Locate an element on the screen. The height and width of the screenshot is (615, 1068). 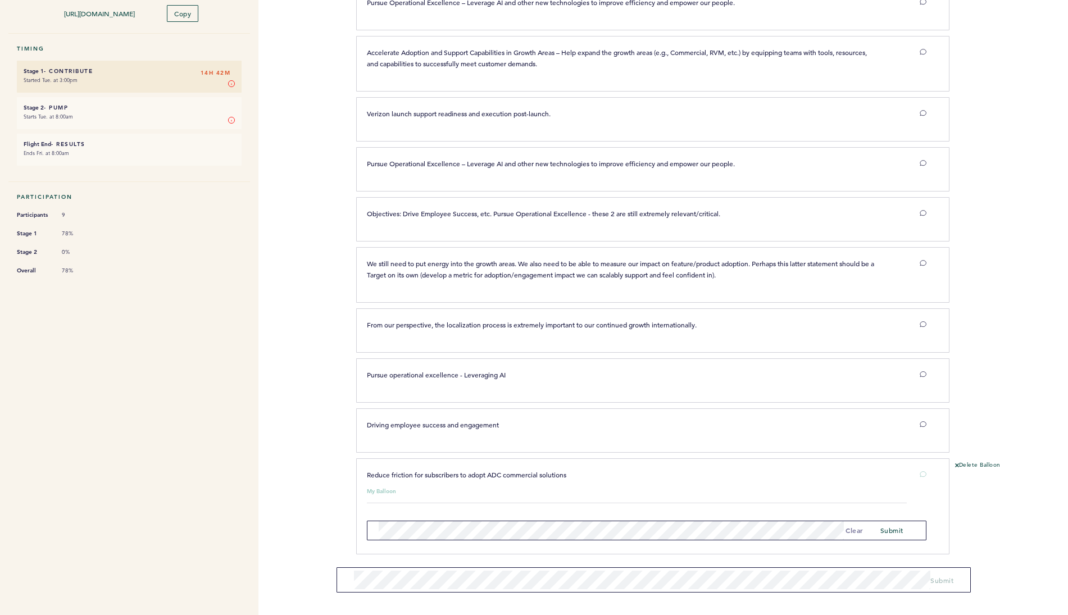
span: 14H 42M is located at coordinates (216, 73).